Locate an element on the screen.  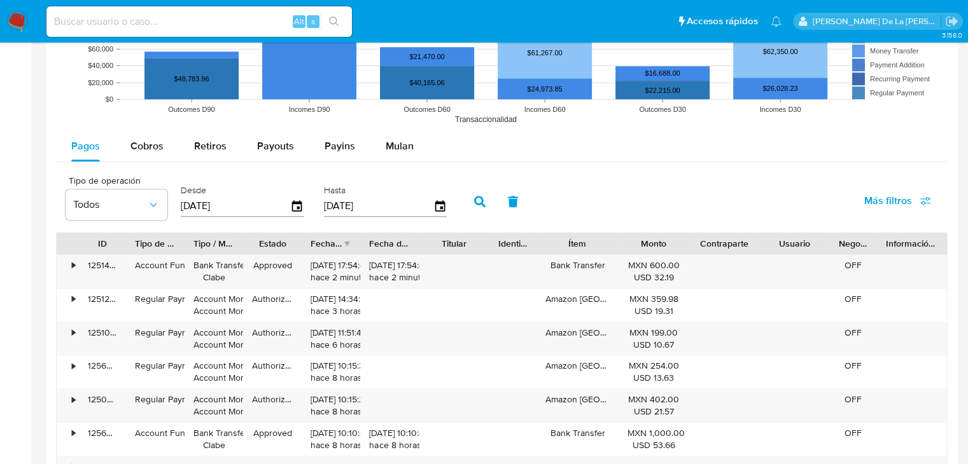
input: Buscar usuario o caso... is located at coordinates (199, 22).